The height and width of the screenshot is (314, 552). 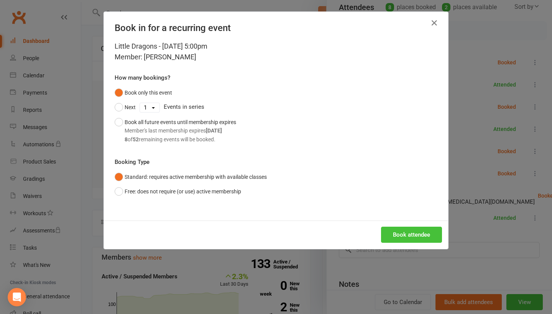 I want to click on button: Book attendee, so click(x=411, y=235).